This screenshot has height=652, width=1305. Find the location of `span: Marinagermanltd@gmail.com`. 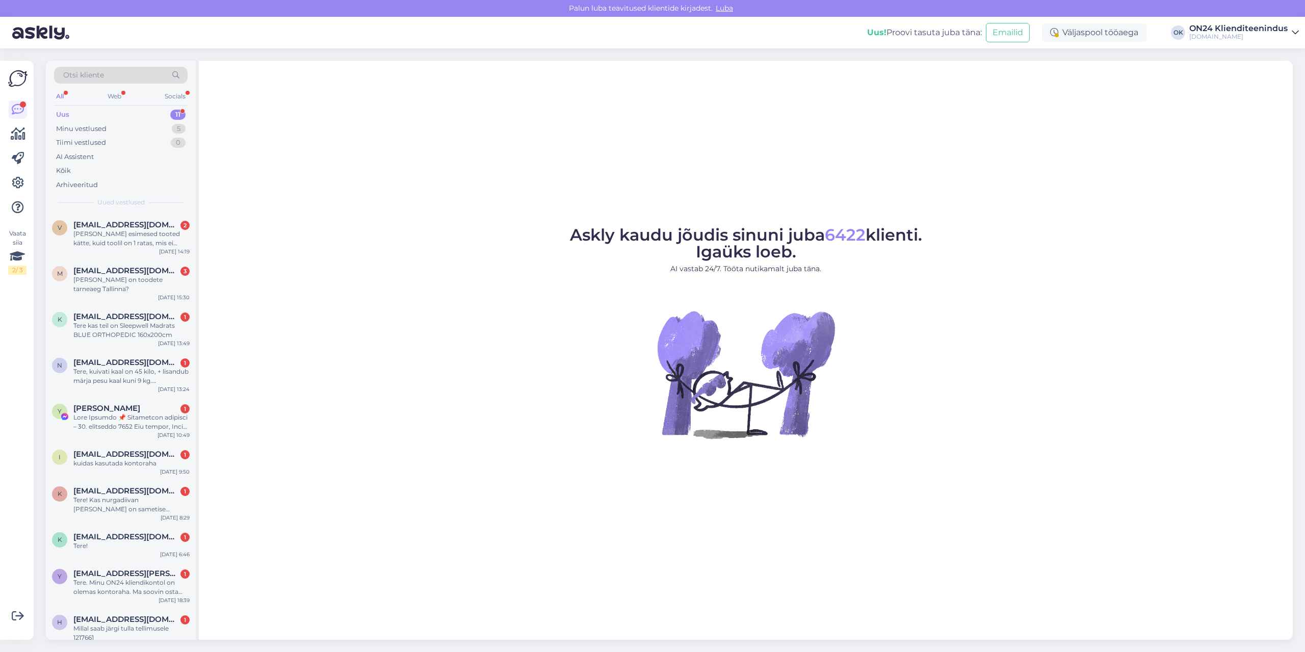

span: Marinagermanltd@gmail.com is located at coordinates (126, 271).